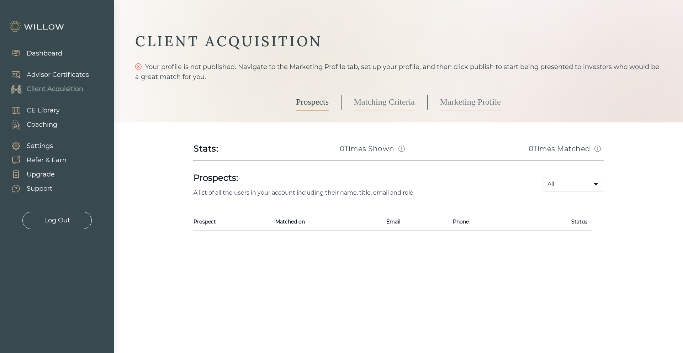  Describe the element at coordinates (384, 102) in the screenshot. I see `a: Matching Criteria` at that location.